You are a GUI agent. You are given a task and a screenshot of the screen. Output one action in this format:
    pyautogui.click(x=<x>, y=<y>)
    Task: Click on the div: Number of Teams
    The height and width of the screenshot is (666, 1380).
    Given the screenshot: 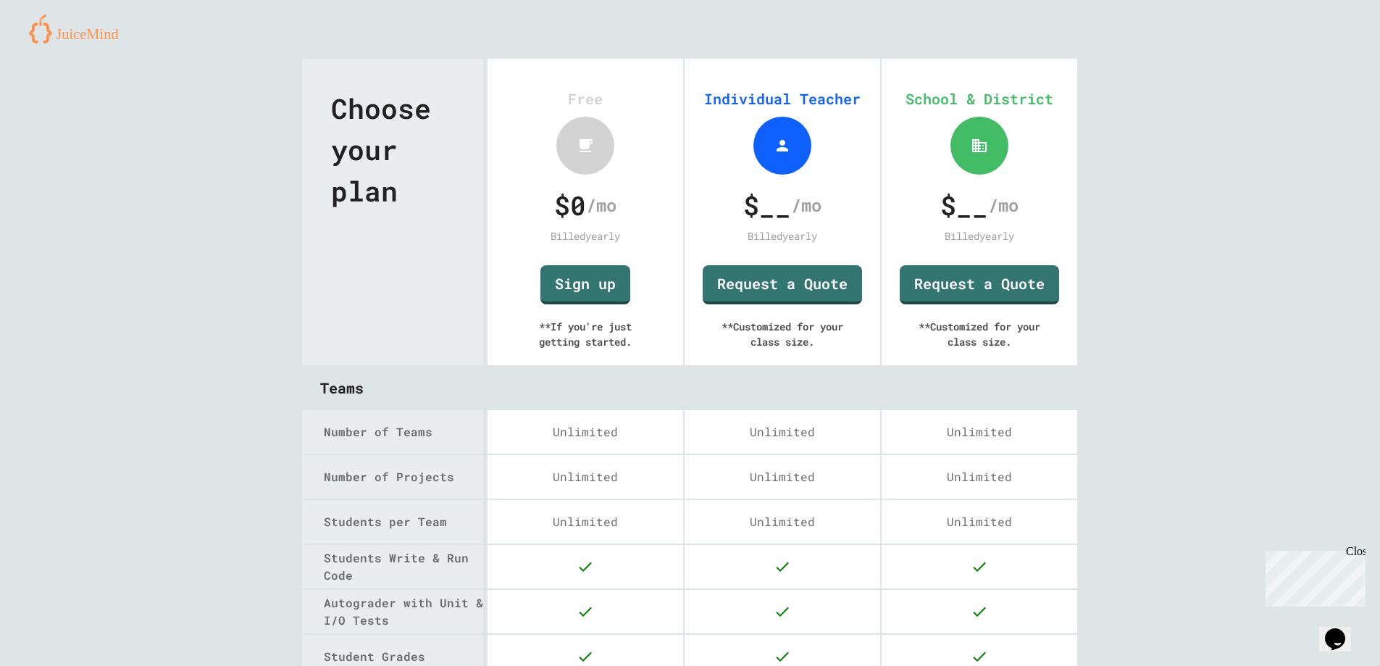 What is the action you would take?
    pyautogui.click(x=404, y=432)
    